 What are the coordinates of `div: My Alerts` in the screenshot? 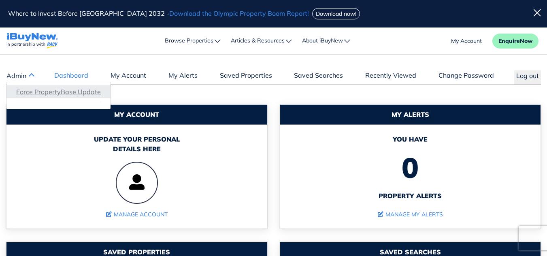 It's located at (411, 115).